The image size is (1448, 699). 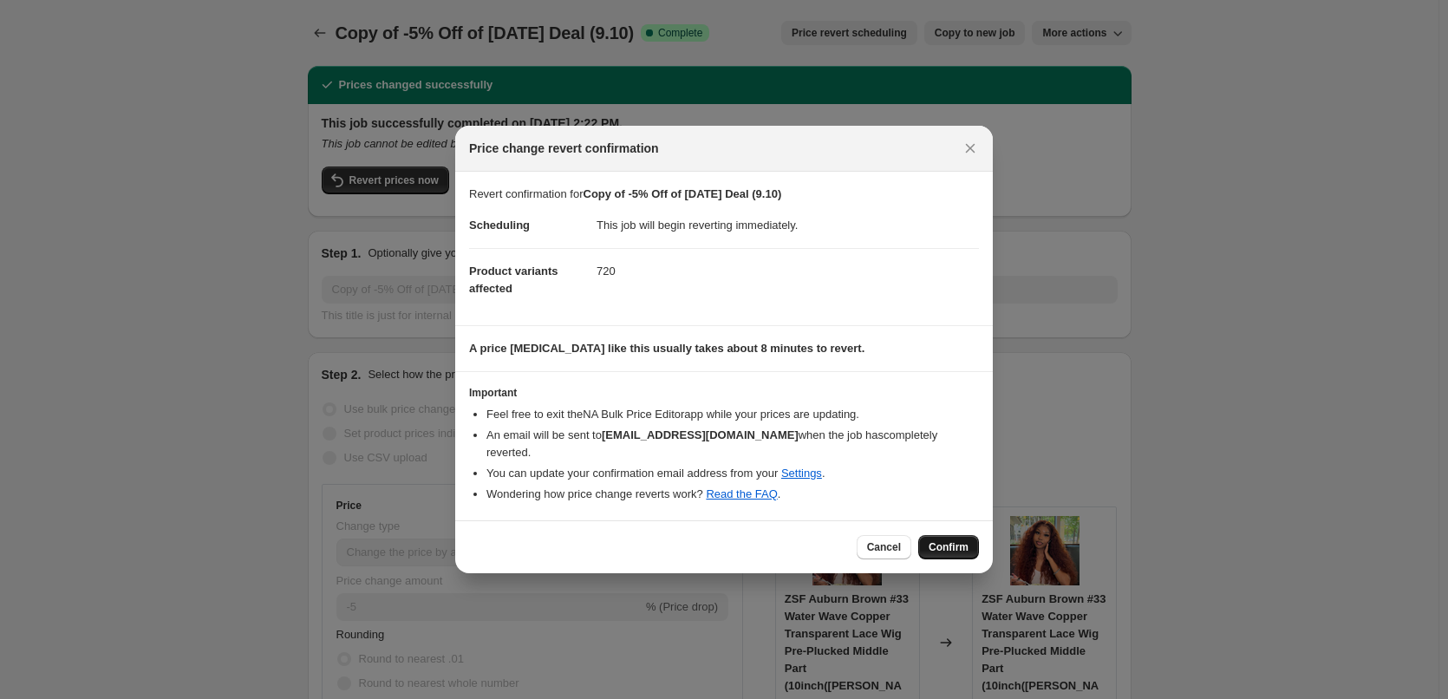 I want to click on h3: Important, so click(x=724, y=393).